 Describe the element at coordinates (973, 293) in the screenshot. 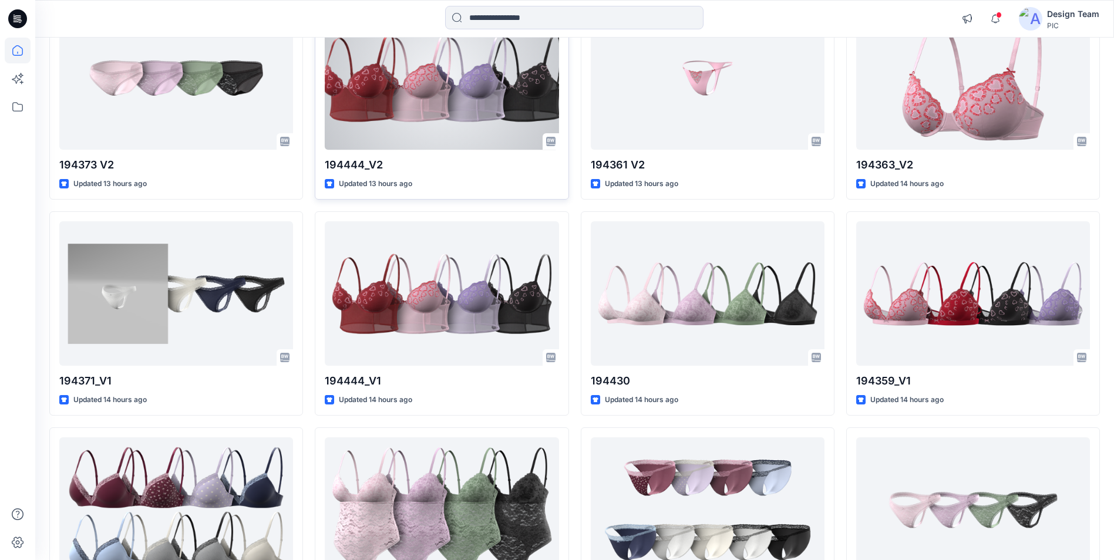

I see `a: 194359_V1` at that location.